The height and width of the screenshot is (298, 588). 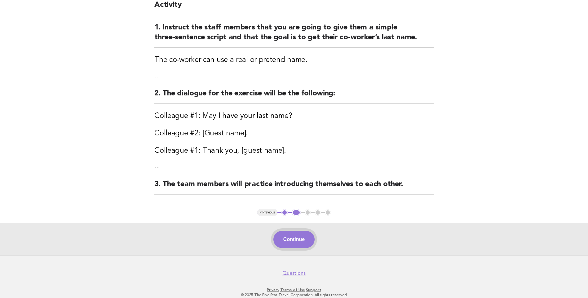 I want to click on button: 1, so click(x=284, y=213).